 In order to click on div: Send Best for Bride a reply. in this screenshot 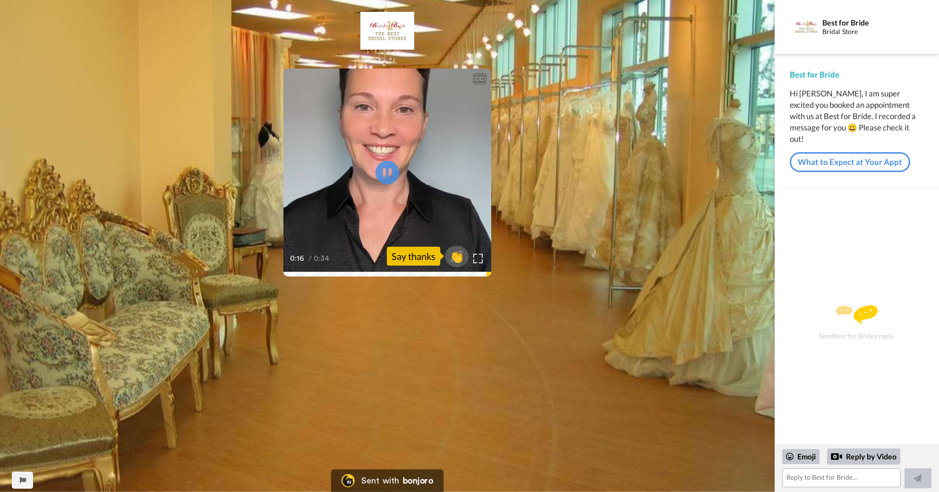, I will do `click(857, 322)`.